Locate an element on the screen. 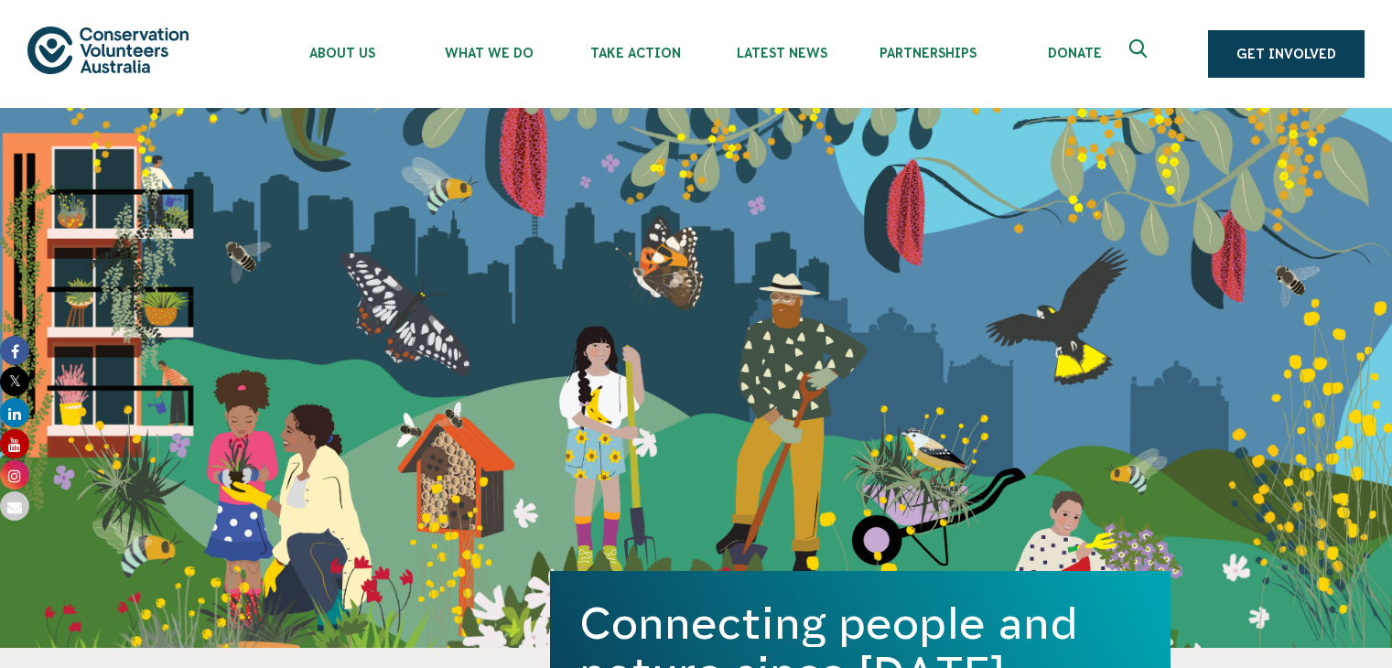 This screenshot has height=668, width=1392. span: Expand search box is located at coordinates (1140, 54).